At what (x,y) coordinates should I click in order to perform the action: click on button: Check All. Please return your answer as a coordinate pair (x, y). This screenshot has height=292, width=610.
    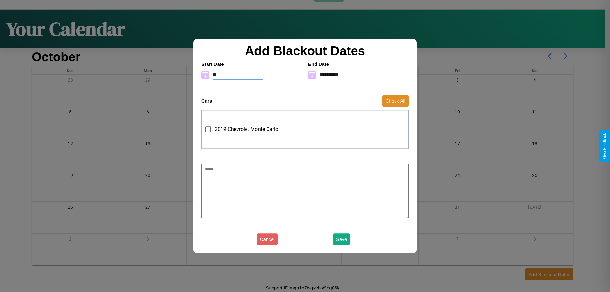
    Looking at the image, I should click on (395, 101).